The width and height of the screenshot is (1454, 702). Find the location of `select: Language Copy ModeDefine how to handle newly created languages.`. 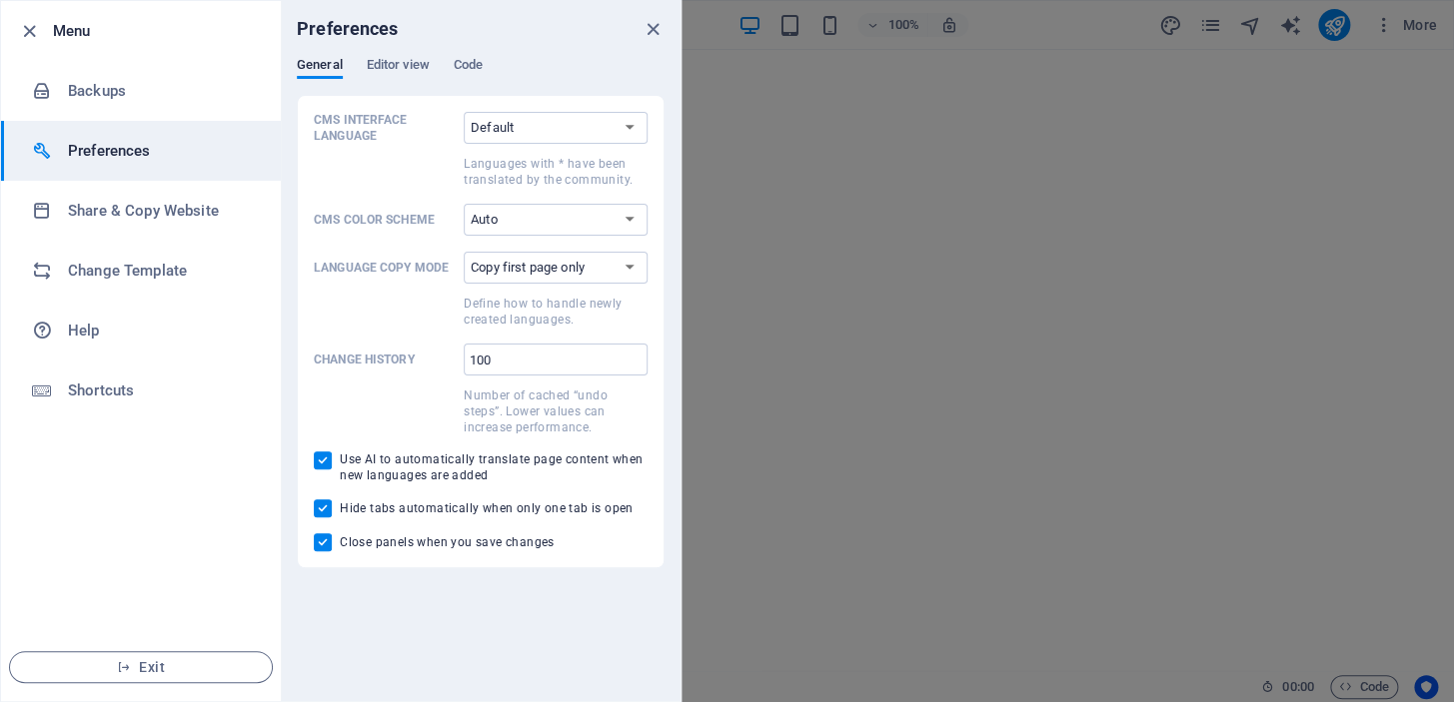

select: Language Copy ModeDefine how to handle newly created languages. is located at coordinates (555, 268).